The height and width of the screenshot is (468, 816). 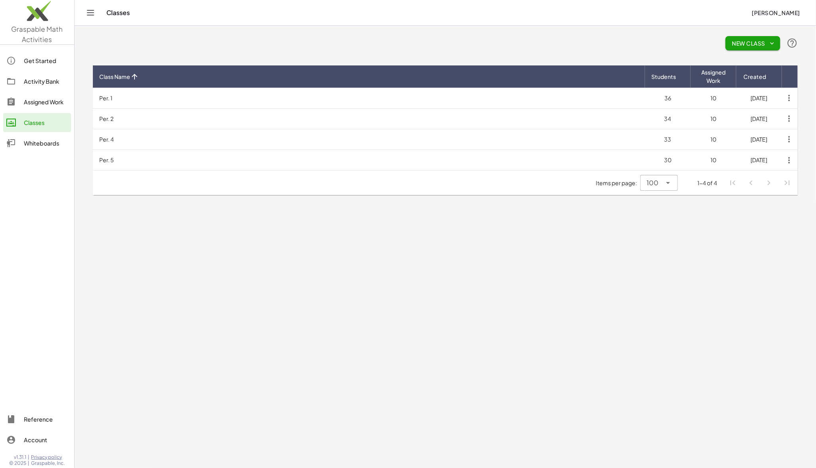 I want to click on td: 30, so click(x=668, y=160).